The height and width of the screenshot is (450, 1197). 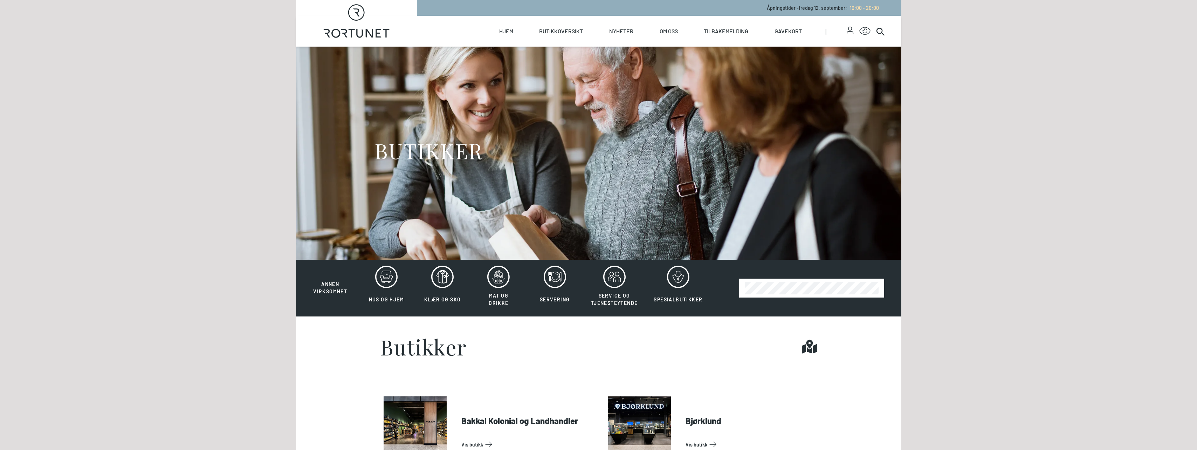 What do you see at coordinates (442, 288) in the screenshot?
I see `button: Klær og sko` at bounding box center [442, 288].